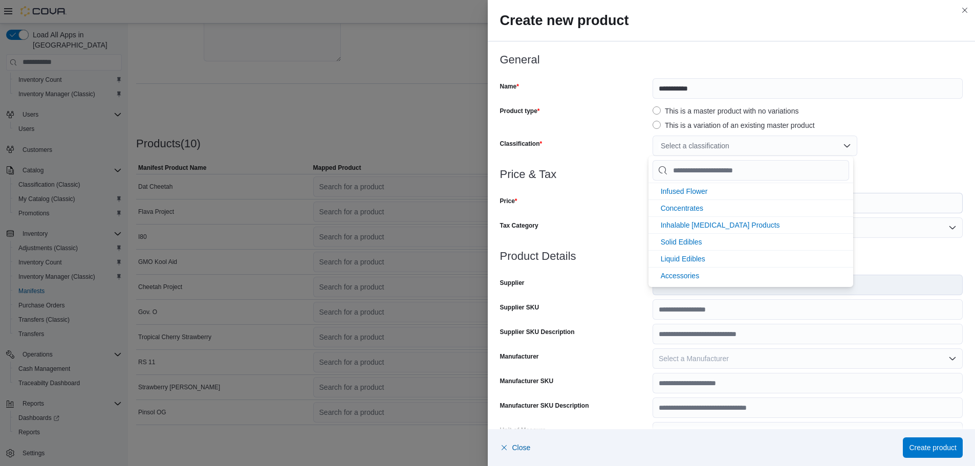  What do you see at coordinates (519, 226) in the screenshot?
I see `label: Tax Category` at bounding box center [519, 226].